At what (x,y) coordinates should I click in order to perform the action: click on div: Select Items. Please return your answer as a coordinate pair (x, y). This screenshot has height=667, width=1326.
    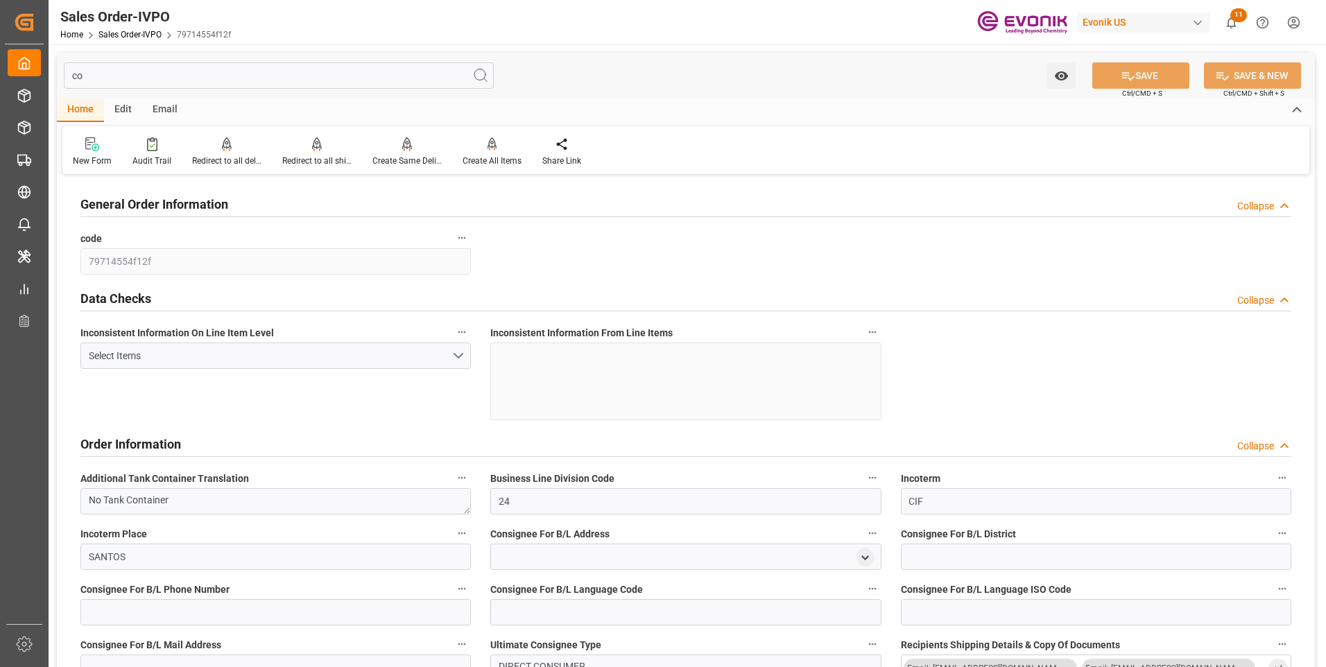
    Looking at the image, I should click on (270, 356).